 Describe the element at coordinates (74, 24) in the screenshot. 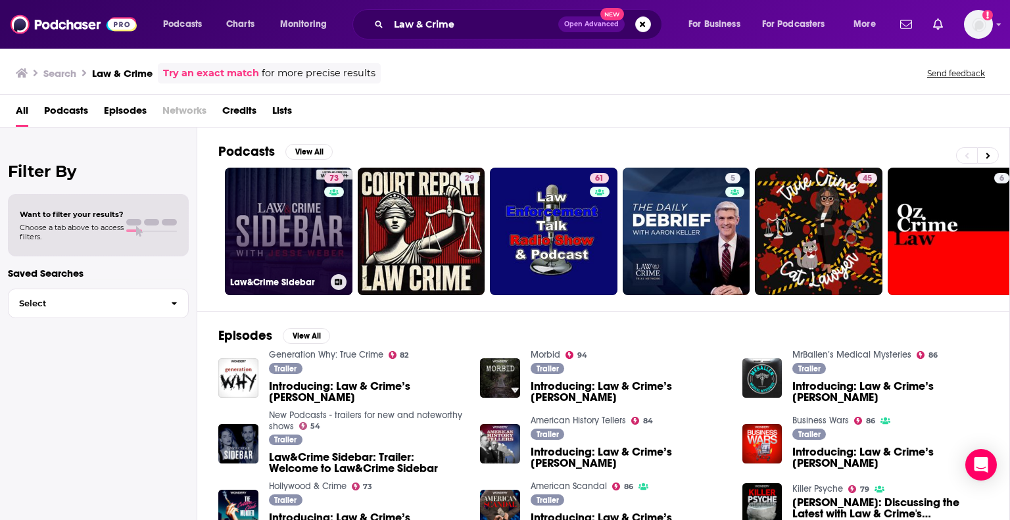

I see `img: Podchaser - Follow, Share and Rate Podcasts` at that location.